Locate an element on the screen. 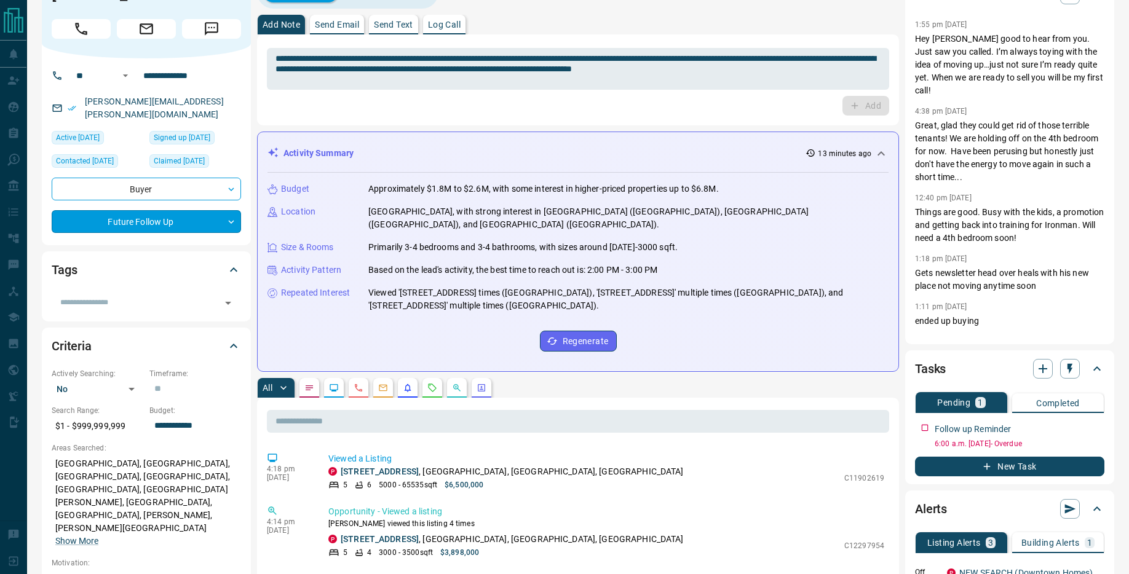  p: 4:14 pm is located at coordinates (288, 522).